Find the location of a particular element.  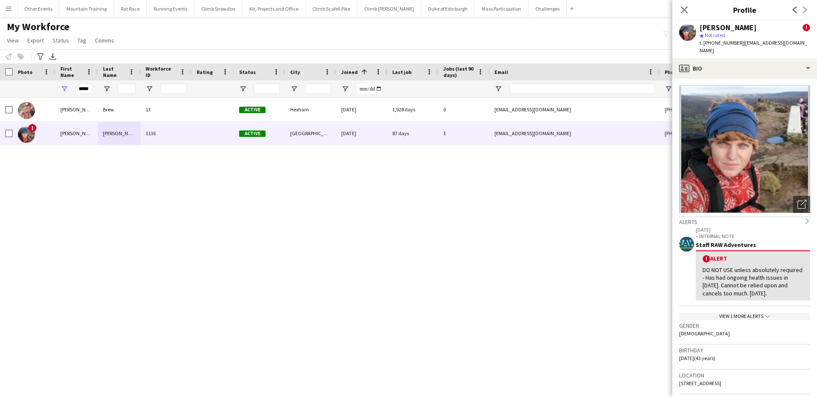

span: First Name is located at coordinates (71, 72).